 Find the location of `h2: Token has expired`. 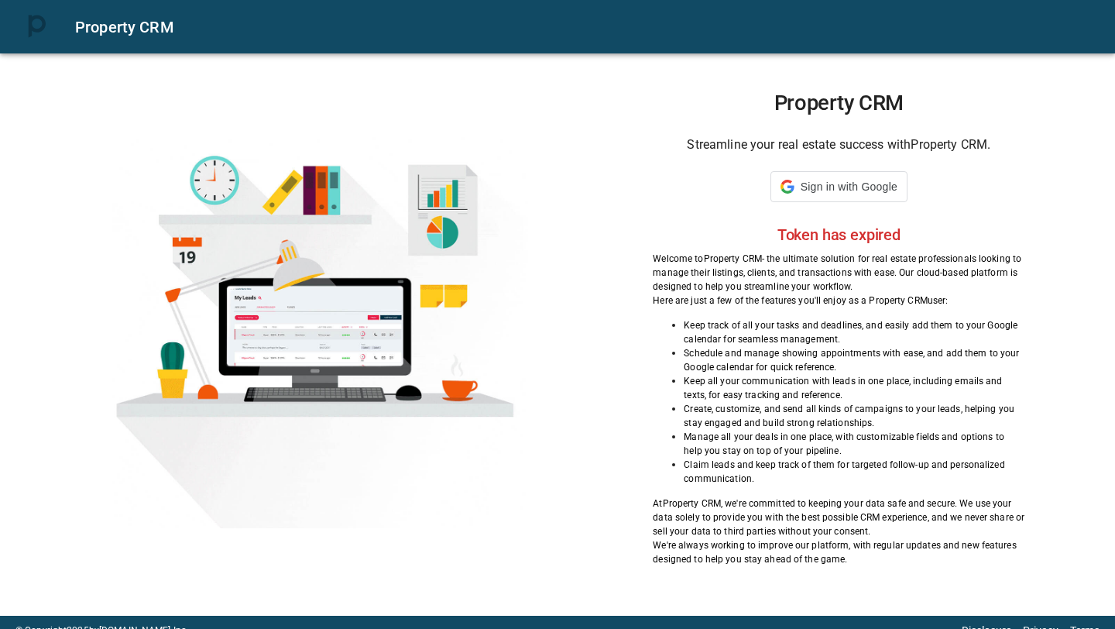

h2: Token has expired is located at coordinates (839, 235).